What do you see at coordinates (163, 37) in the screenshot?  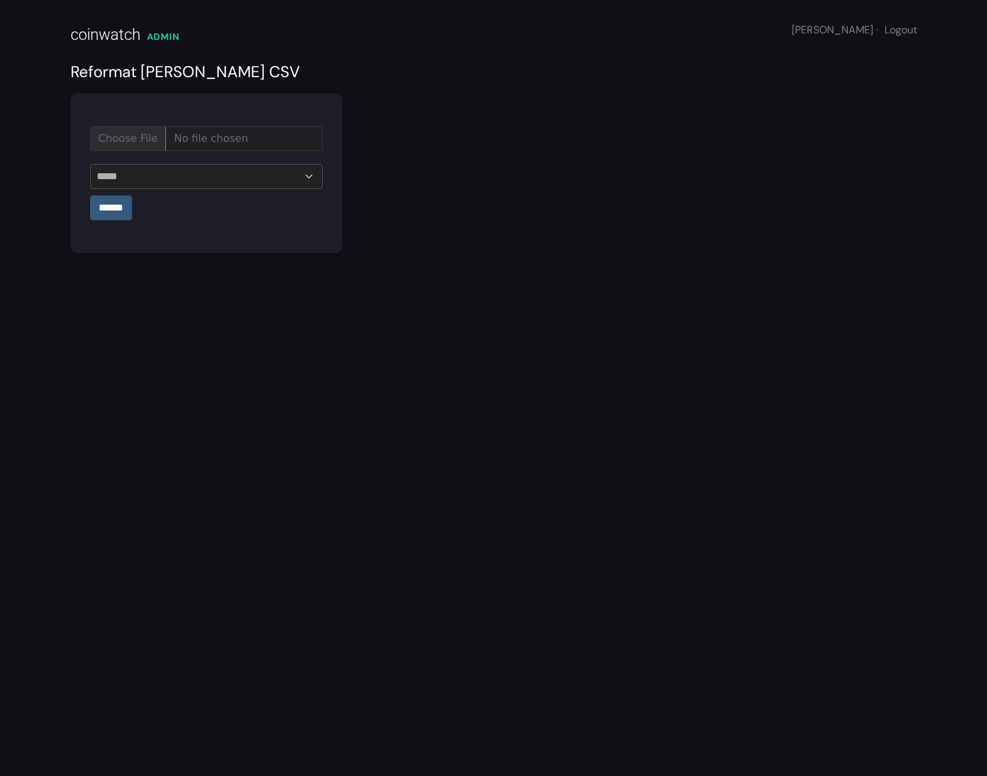 I see `div: ADMIN` at bounding box center [163, 37].